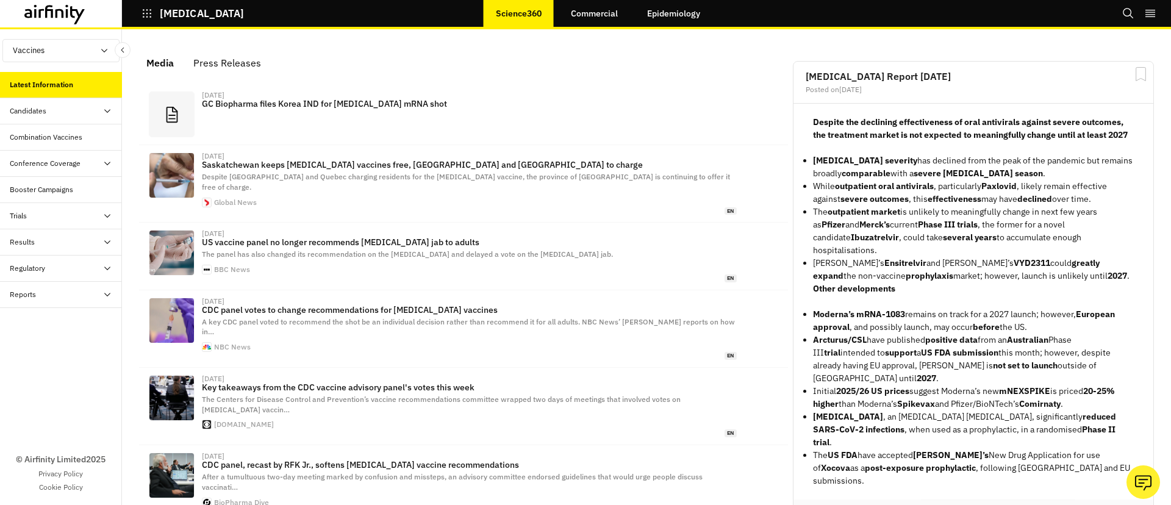 The width and height of the screenshot is (1171, 505). I want to click on p: remains on track for a 2027 launch; however, , and possibly launch, may occur the US., so click(973, 321).